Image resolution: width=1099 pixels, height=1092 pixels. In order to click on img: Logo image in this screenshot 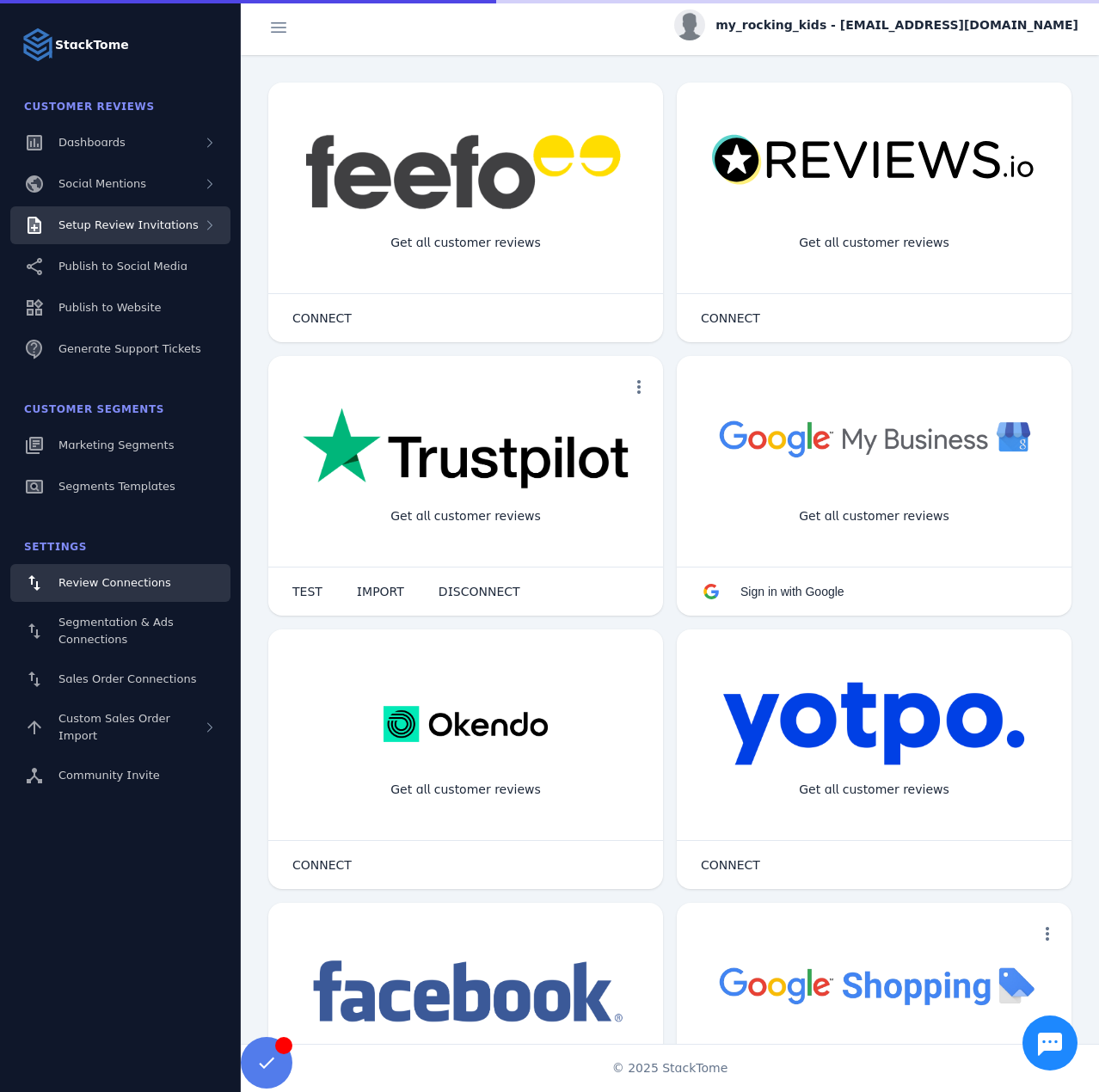, I will do `click(38, 45)`.